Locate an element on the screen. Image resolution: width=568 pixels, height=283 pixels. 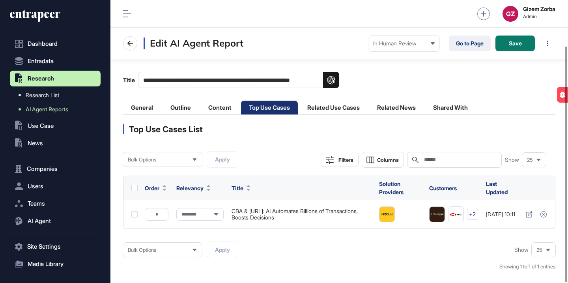
span: Companies is located at coordinates (42, 169).